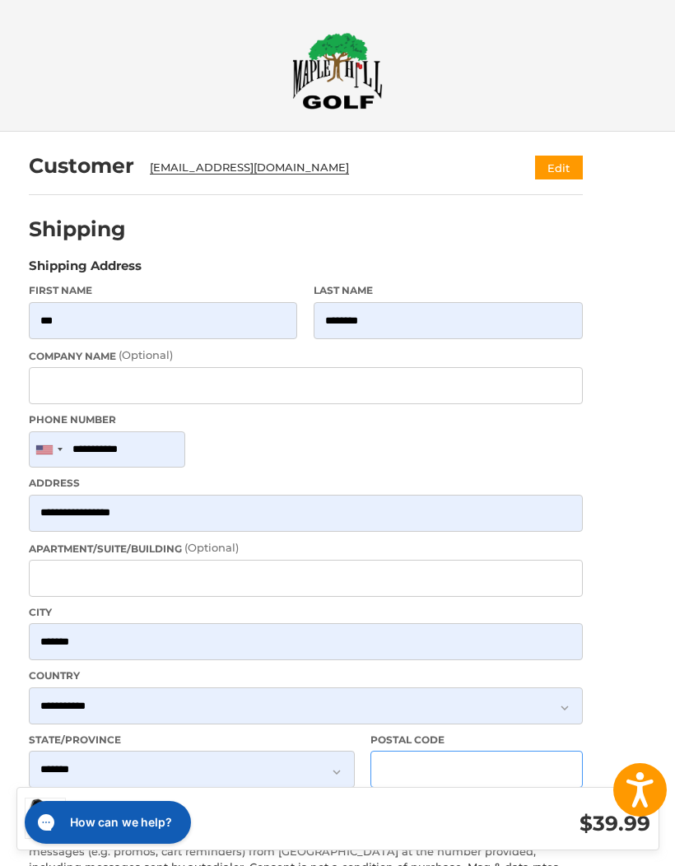 The height and width of the screenshot is (866, 675). Describe the element at coordinates (559, 167) in the screenshot. I see `button: Edit` at that location.